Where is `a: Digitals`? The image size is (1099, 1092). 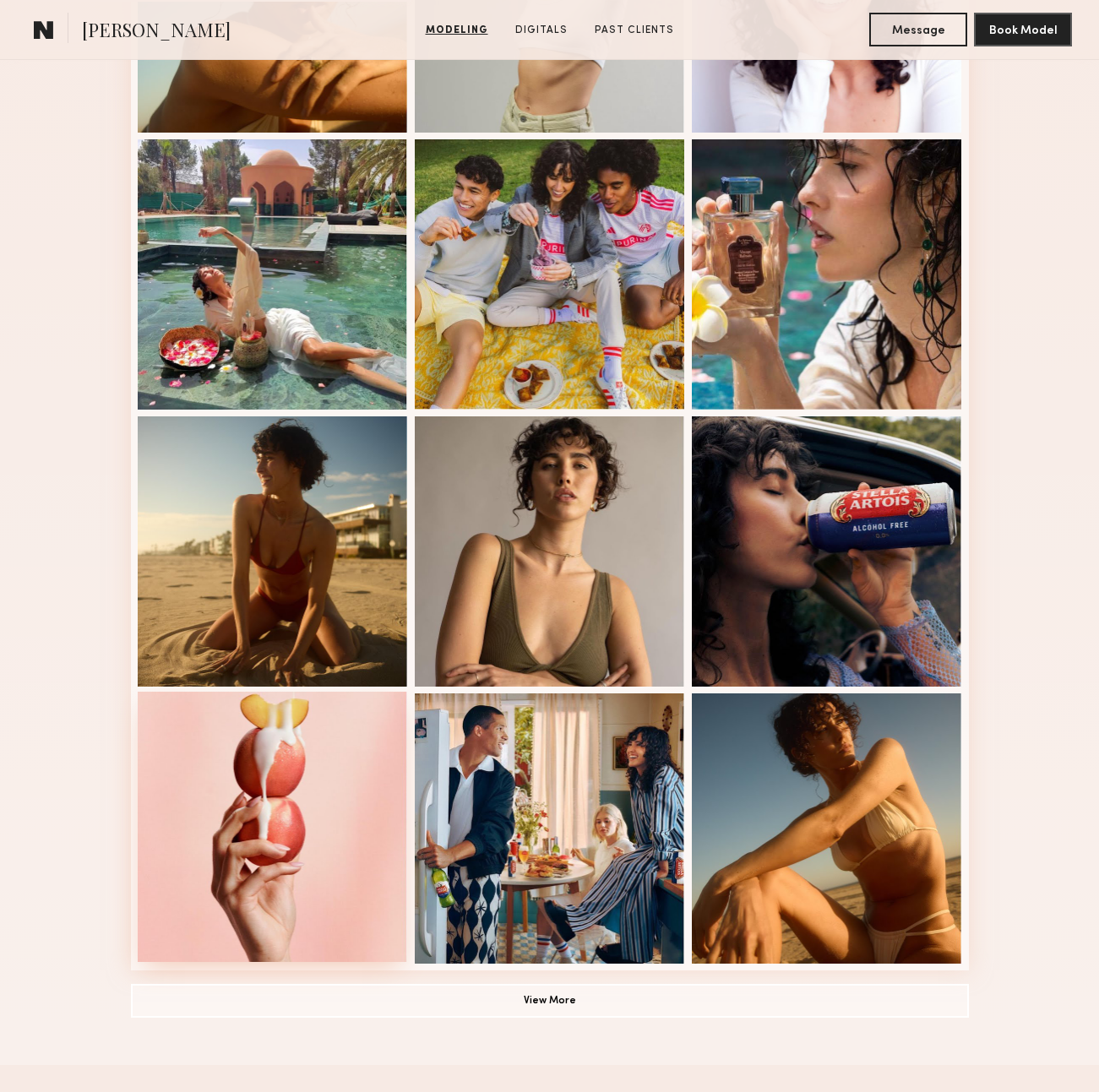 a: Digitals is located at coordinates (541, 30).